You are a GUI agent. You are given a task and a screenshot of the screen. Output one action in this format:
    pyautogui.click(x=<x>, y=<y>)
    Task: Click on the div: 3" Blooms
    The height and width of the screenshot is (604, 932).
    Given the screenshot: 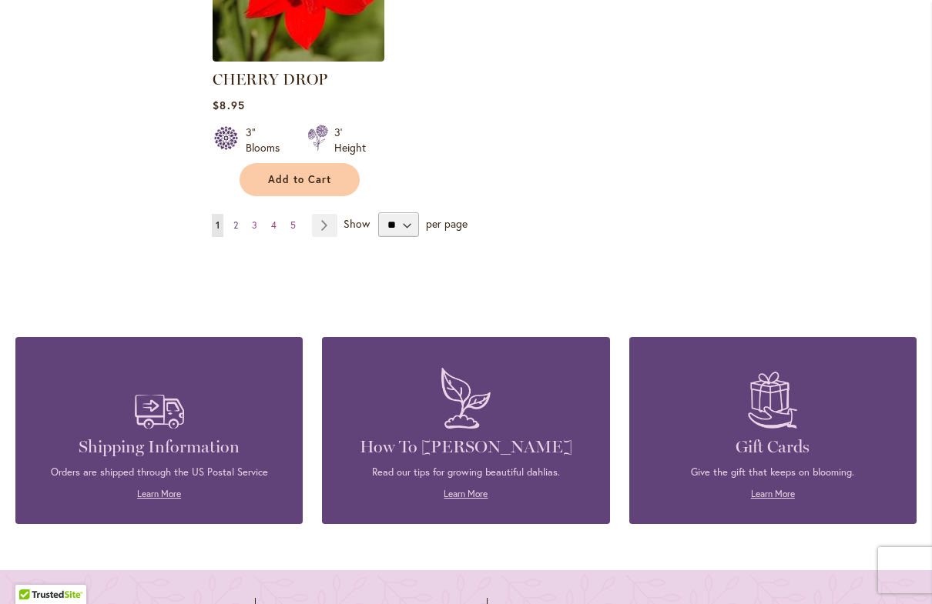 What is the action you would take?
    pyautogui.click(x=267, y=140)
    